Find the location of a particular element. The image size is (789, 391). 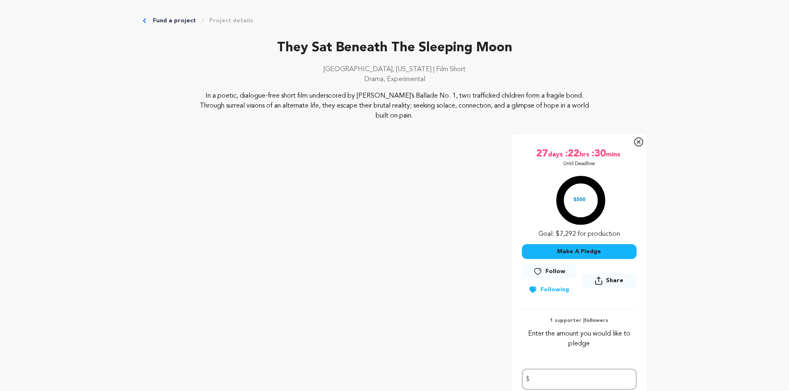

p: 1 supporter | followers is located at coordinates (579, 321).